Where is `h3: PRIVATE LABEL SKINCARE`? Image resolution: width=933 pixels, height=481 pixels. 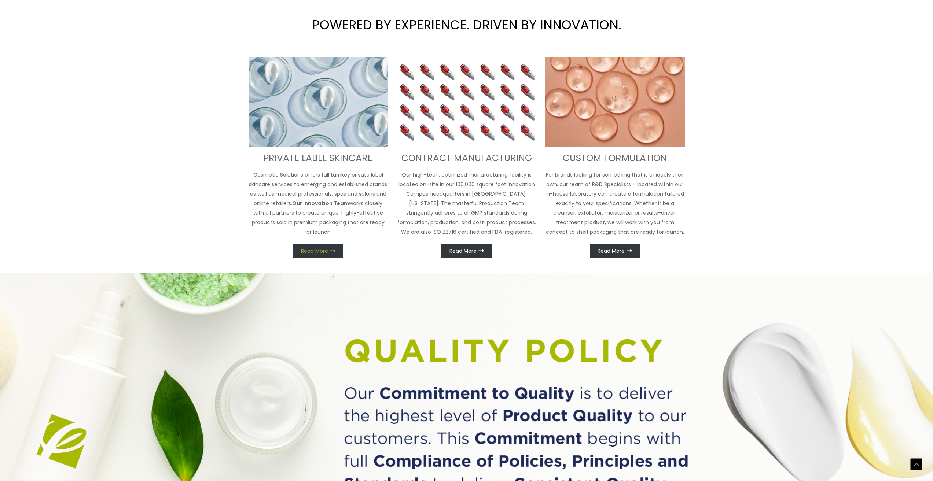
h3: PRIVATE LABEL SKINCARE is located at coordinates (318, 158).